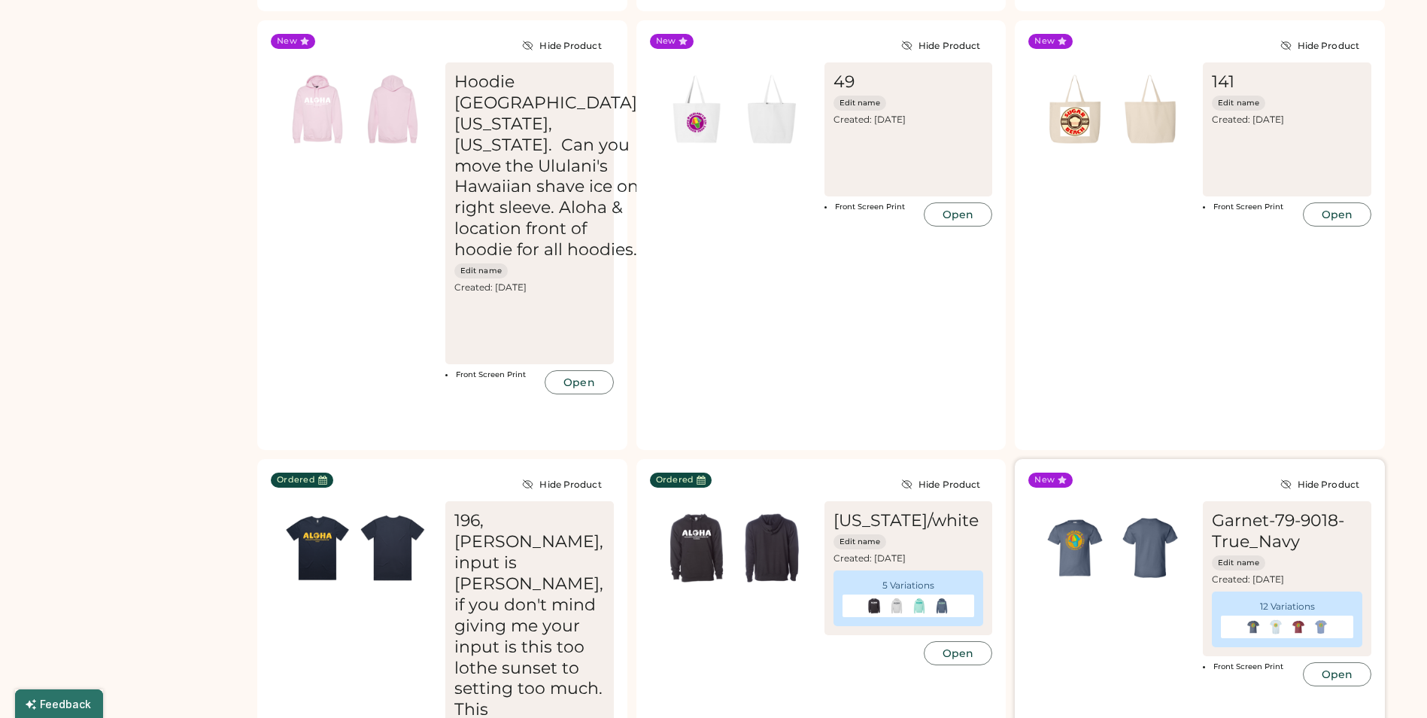  Describe the element at coordinates (908, 585) in the screenshot. I see `div: 5 Variations` at that location.